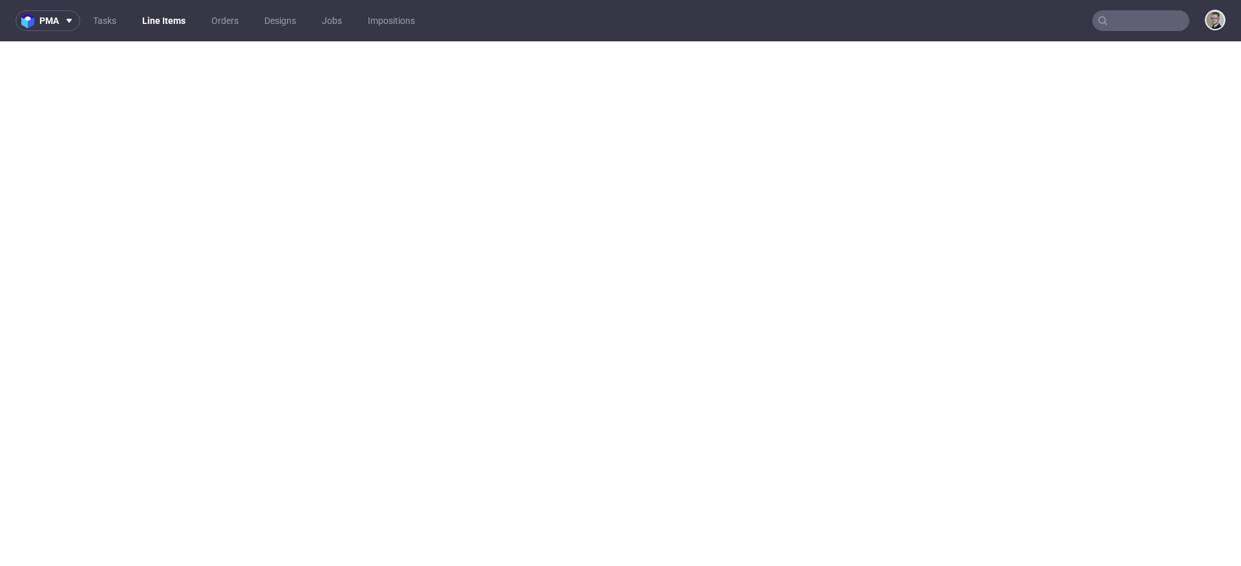  I want to click on img: logo, so click(30, 21).